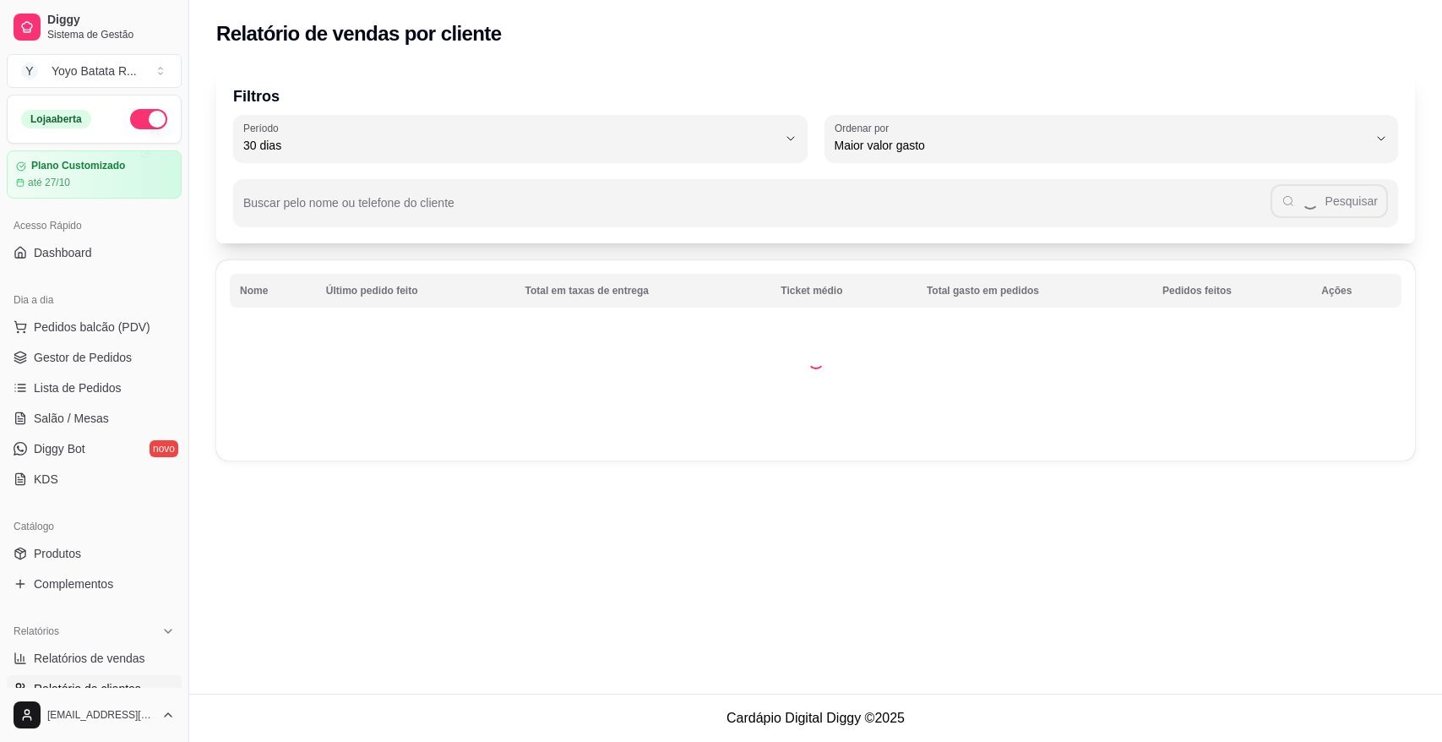 This screenshot has height=742, width=1442. I want to click on div: Yoyo Batata R ..., so click(94, 71).